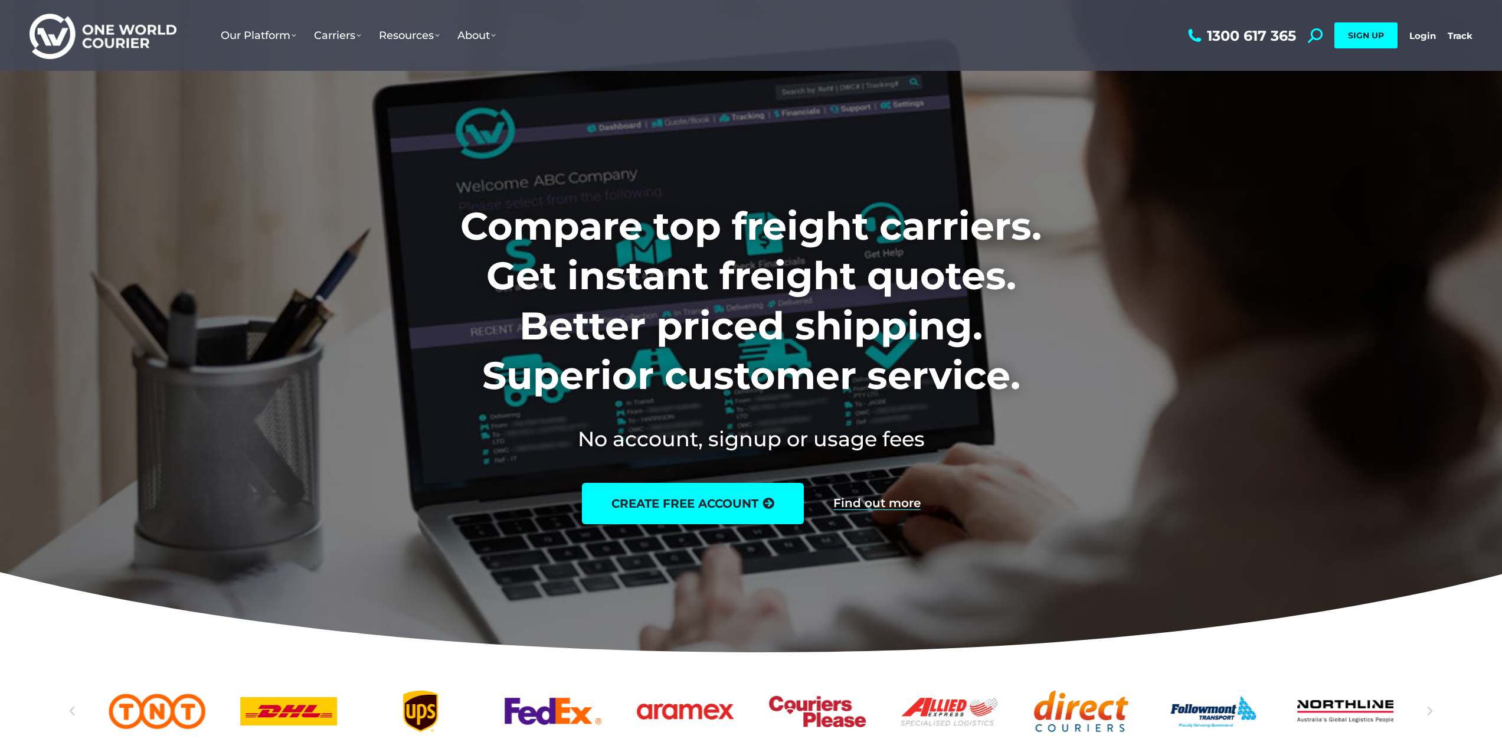 The width and height of the screenshot is (1502, 755). What do you see at coordinates (1081, 711) in the screenshot?
I see `a: Direct Couriers logo` at bounding box center [1081, 711].